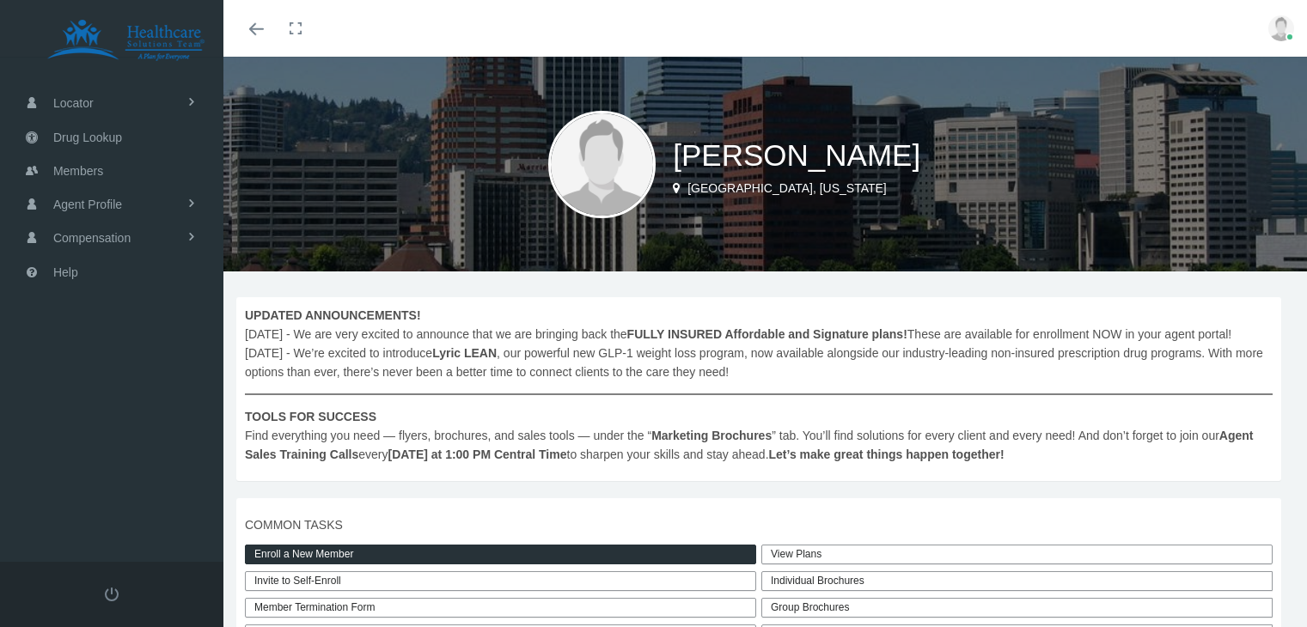 This screenshot has width=1307, height=627. Describe the element at coordinates (88, 138) in the screenshot. I see `span: Drug Lookup` at that location.